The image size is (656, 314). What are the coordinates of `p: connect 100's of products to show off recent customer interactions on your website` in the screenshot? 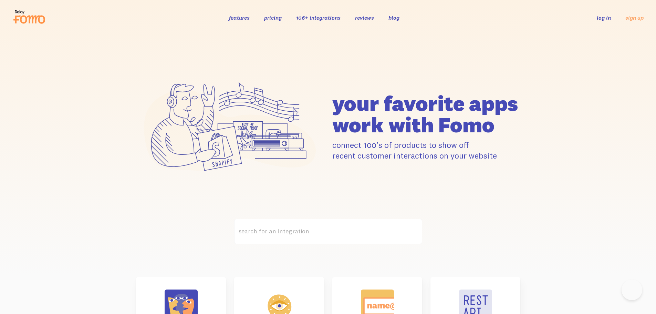 It's located at (427, 150).